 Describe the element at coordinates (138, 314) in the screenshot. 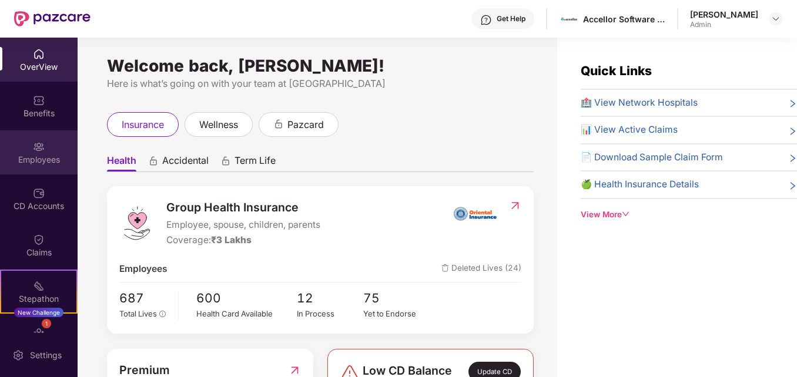

I see `span: Total Lives` at that location.